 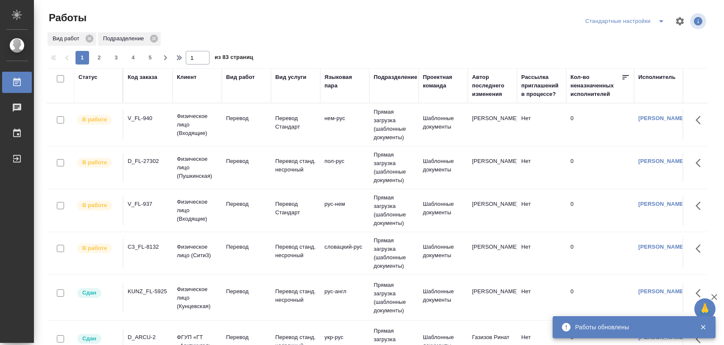 I want to click on div: Проектная команда, so click(x=443, y=81).